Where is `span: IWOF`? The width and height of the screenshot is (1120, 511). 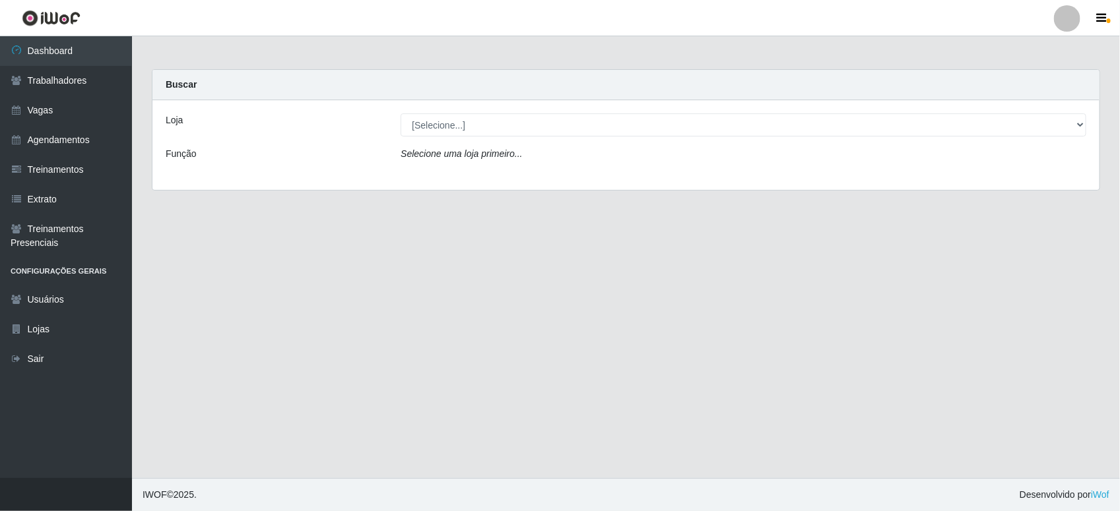 span: IWOF is located at coordinates (154, 495).